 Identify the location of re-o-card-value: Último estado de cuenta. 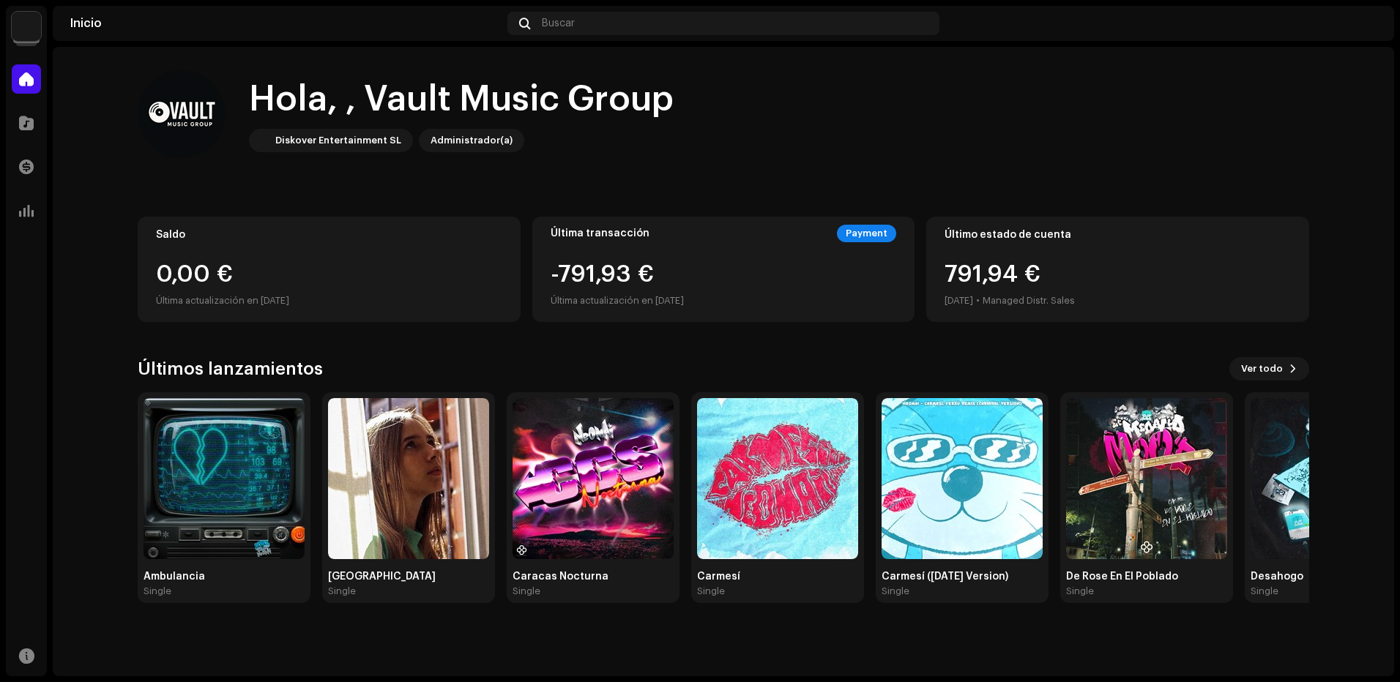
(1117, 269).